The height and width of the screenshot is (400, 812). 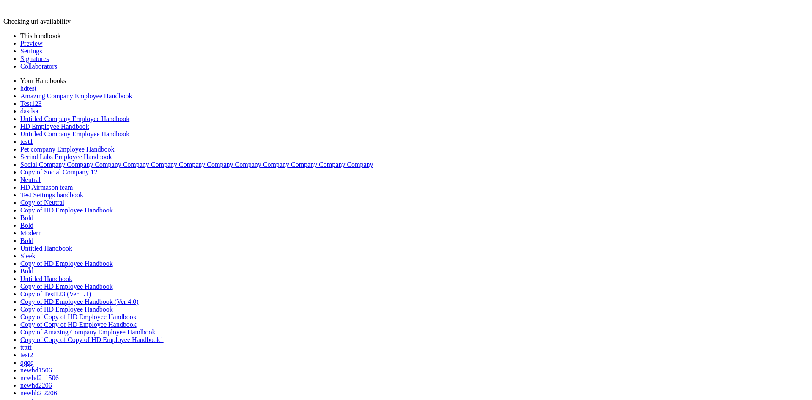 I want to click on span: Checking url availability, so click(x=37, y=21).